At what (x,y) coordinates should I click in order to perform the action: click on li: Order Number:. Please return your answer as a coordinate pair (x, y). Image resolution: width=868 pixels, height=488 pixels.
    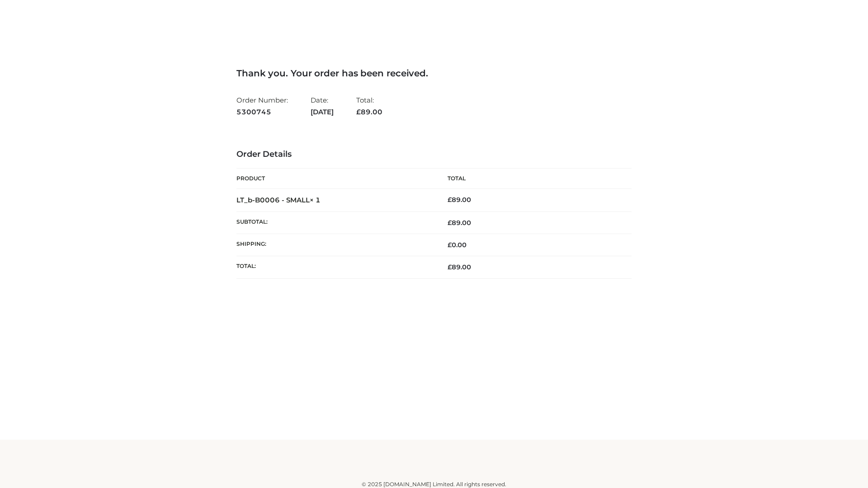
    Looking at the image, I should click on (262, 106).